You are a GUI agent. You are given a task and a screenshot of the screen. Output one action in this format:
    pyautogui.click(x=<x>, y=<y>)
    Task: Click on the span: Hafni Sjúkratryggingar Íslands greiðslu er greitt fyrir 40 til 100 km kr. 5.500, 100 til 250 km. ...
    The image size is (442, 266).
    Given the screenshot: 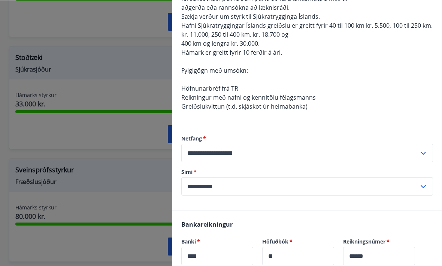 What is the action you would take?
    pyautogui.click(x=307, y=30)
    